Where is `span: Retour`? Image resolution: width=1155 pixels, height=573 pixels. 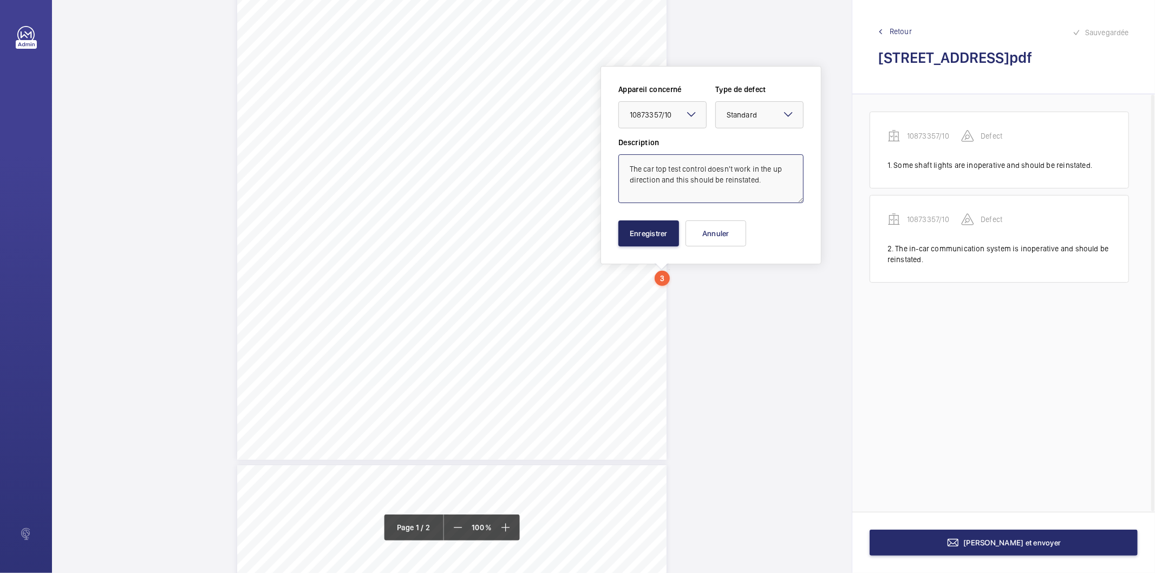
span: Retour is located at coordinates (900, 31).